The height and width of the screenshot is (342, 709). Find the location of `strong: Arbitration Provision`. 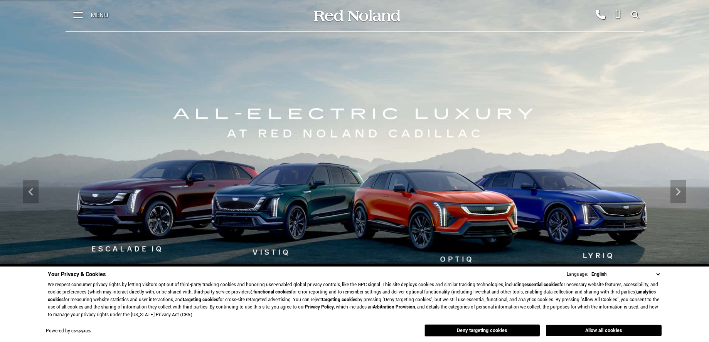

strong: Arbitration Provision is located at coordinates (394, 307).